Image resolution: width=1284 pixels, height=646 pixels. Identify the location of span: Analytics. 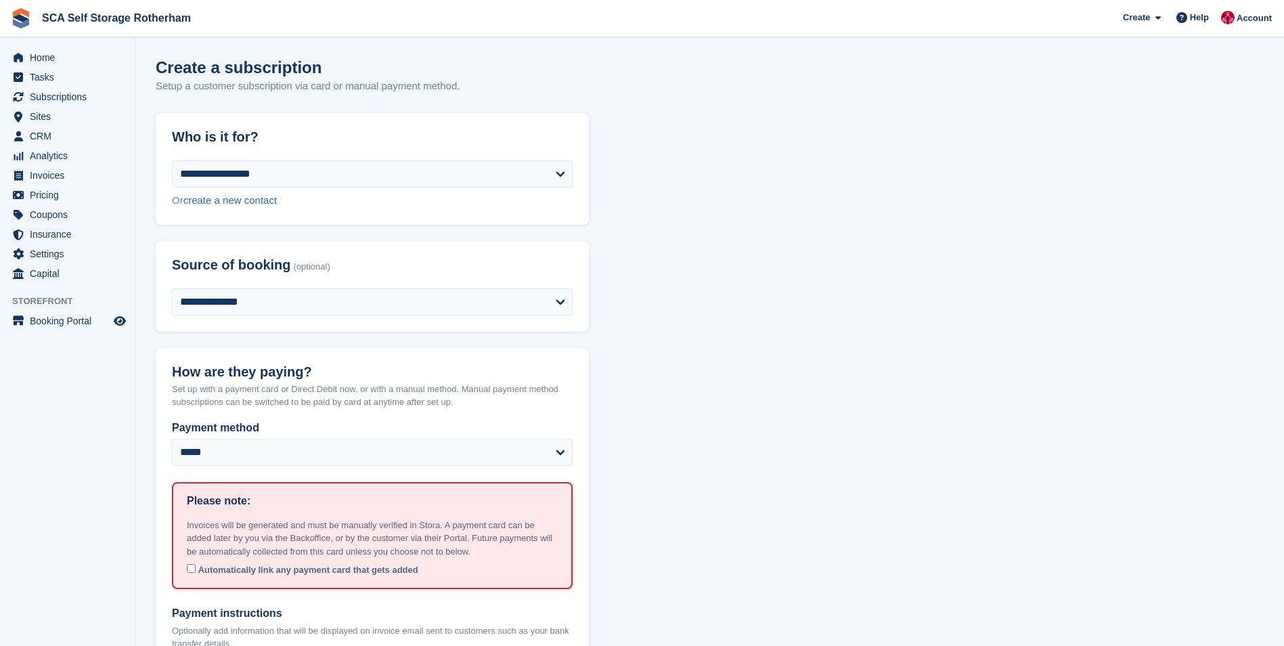
(70, 156).